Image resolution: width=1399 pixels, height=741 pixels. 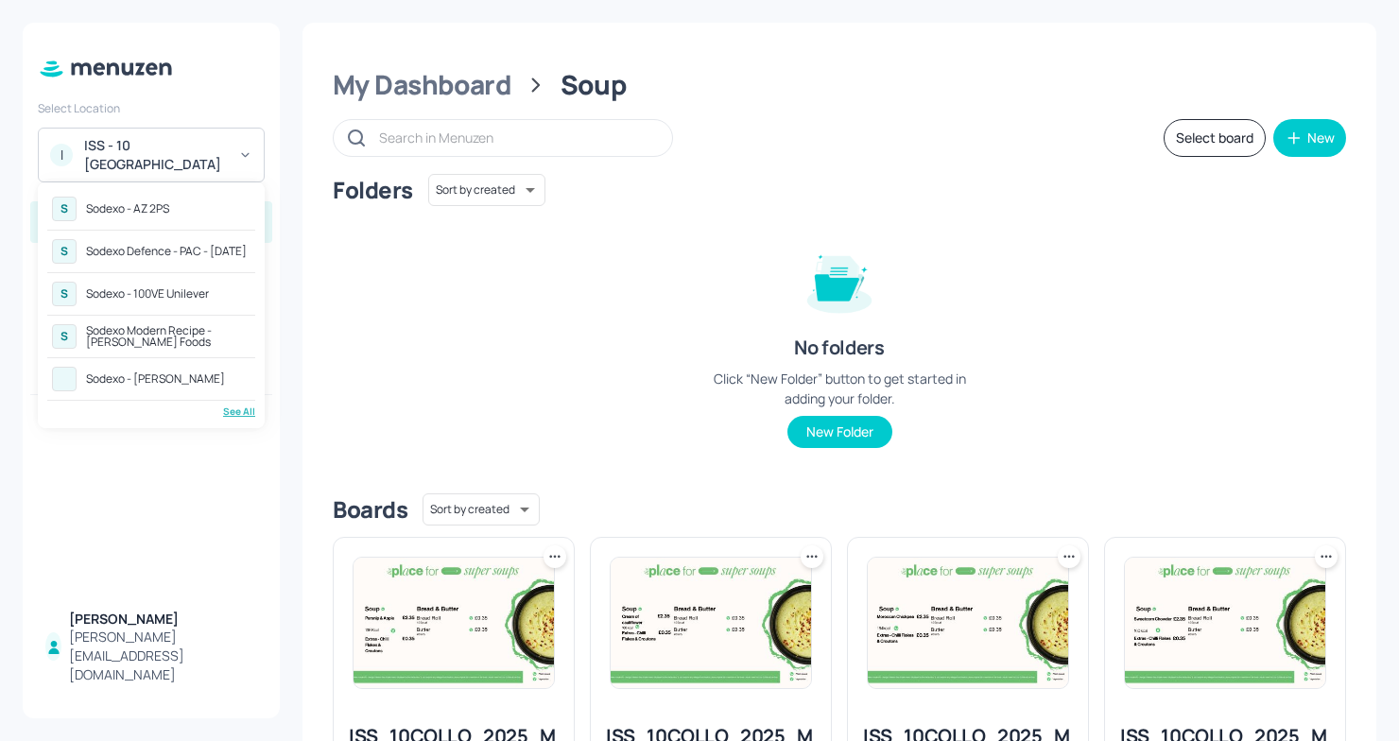 I want to click on div: Sodexo - 100VE Unilever, so click(x=147, y=294).